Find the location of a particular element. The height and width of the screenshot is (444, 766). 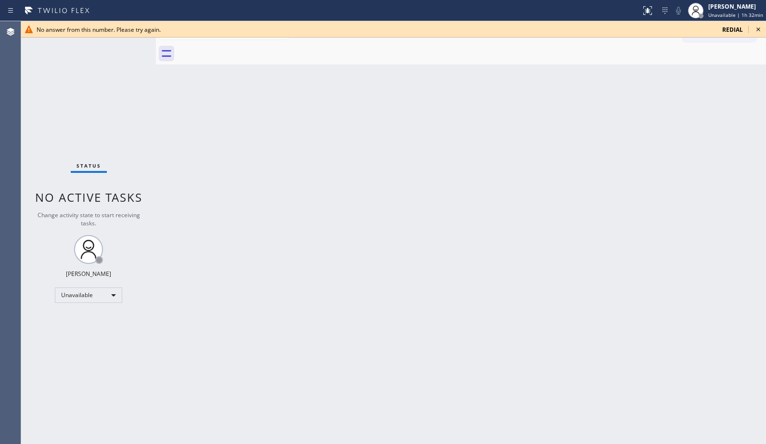

span: Unavailable | 1h 32min is located at coordinates (736, 15).